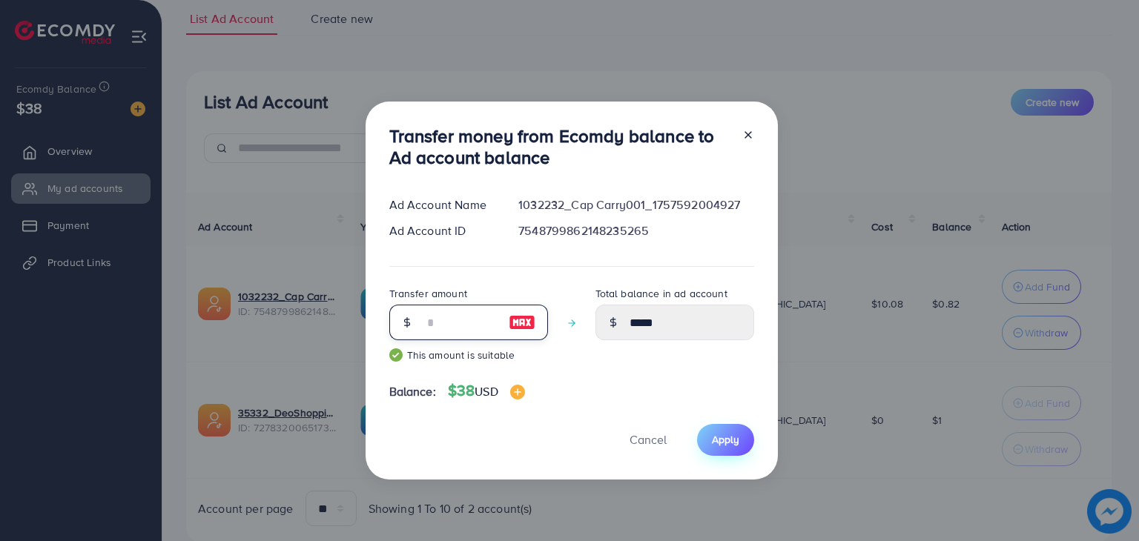 The width and height of the screenshot is (1139, 541). I want to click on span: Cancel, so click(648, 440).